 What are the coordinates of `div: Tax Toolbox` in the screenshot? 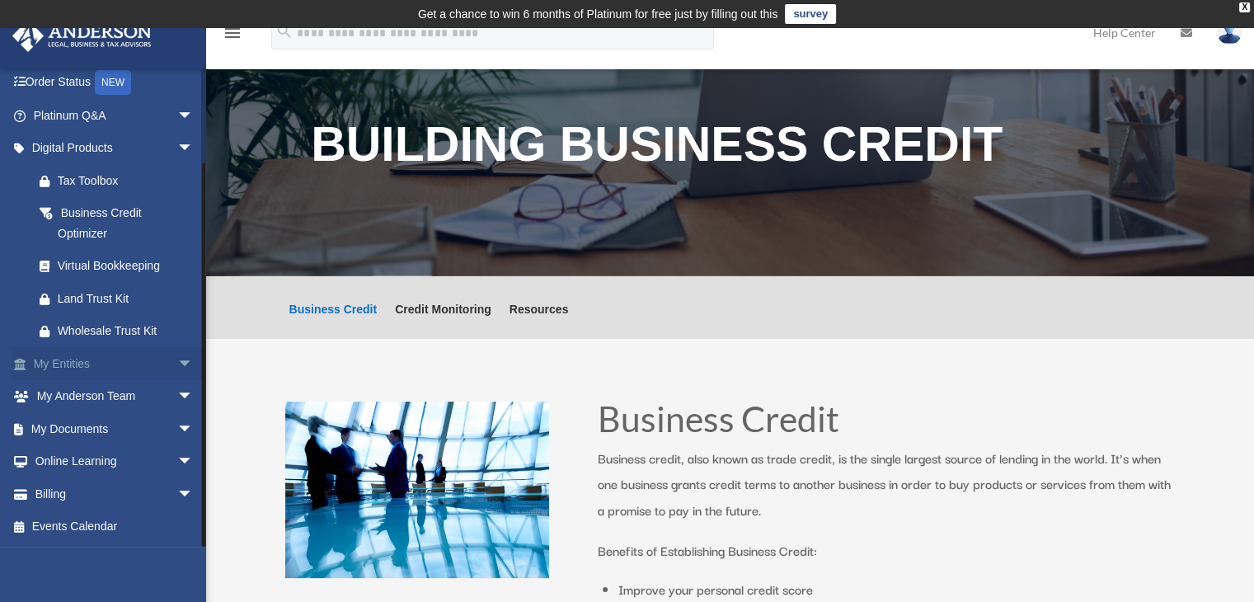 It's located at (128, 181).